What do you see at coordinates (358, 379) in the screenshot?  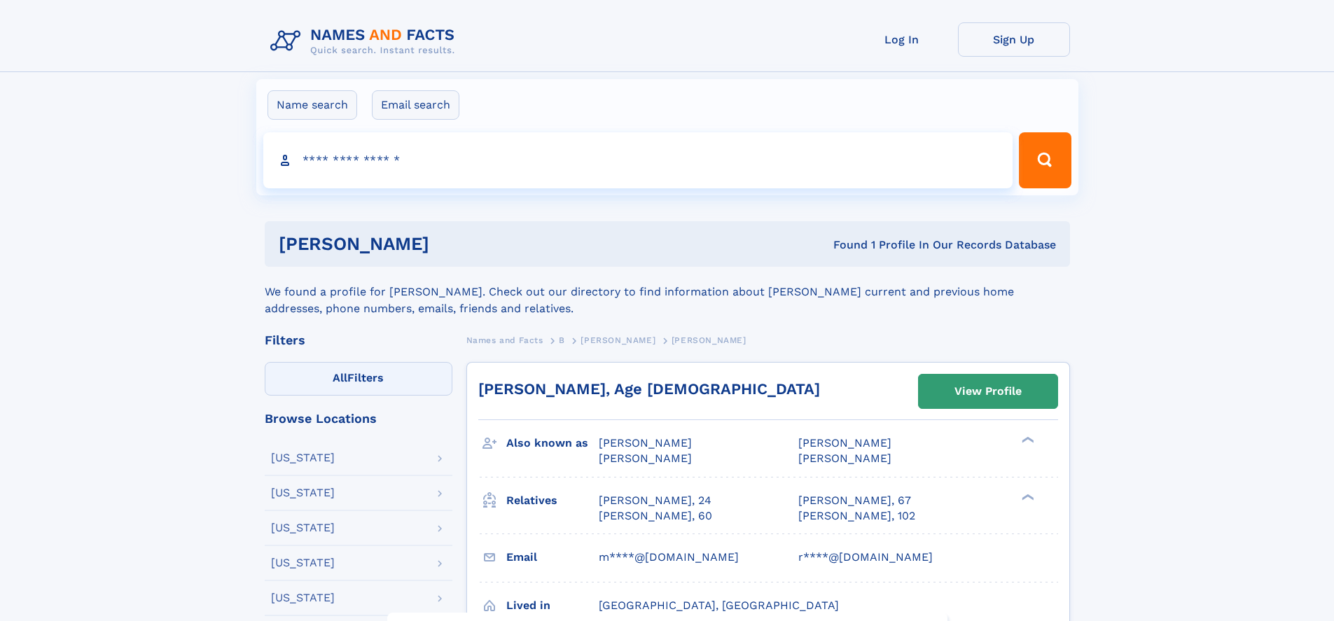 I see `label: Filters` at bounding box center [358, 379].